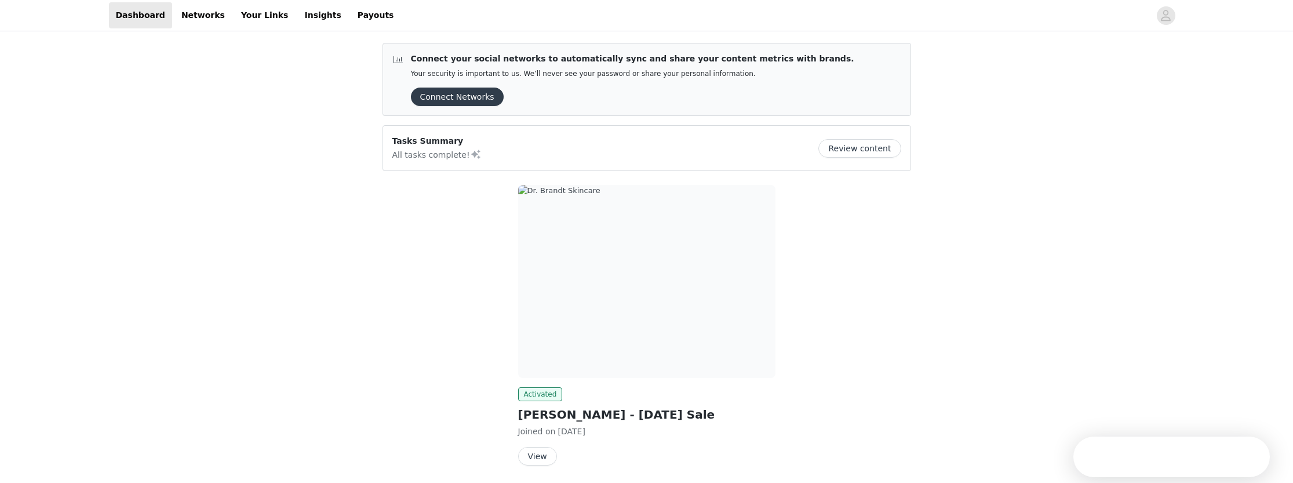  Describe the element at coordinates (140, 15) in the screenshot. I see `a: Dashboard` at that location.